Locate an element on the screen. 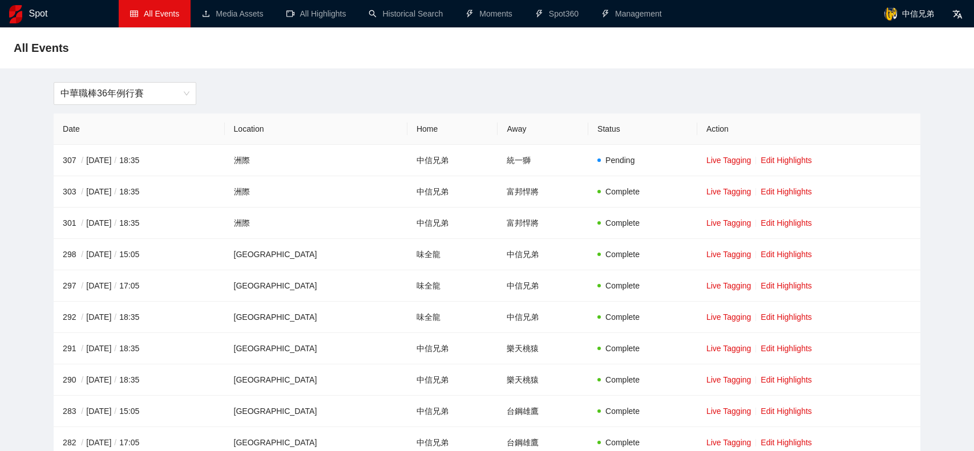 The image size is (974, 451). a: video-cameraAll Highlights is located at coordinates (316, 14).